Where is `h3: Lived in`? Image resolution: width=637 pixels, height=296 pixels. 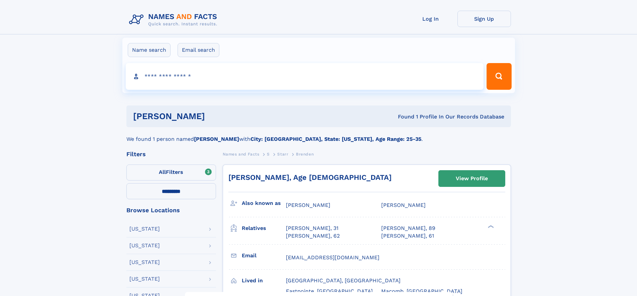
h3: Lived in is located at coordinates (264, 281).